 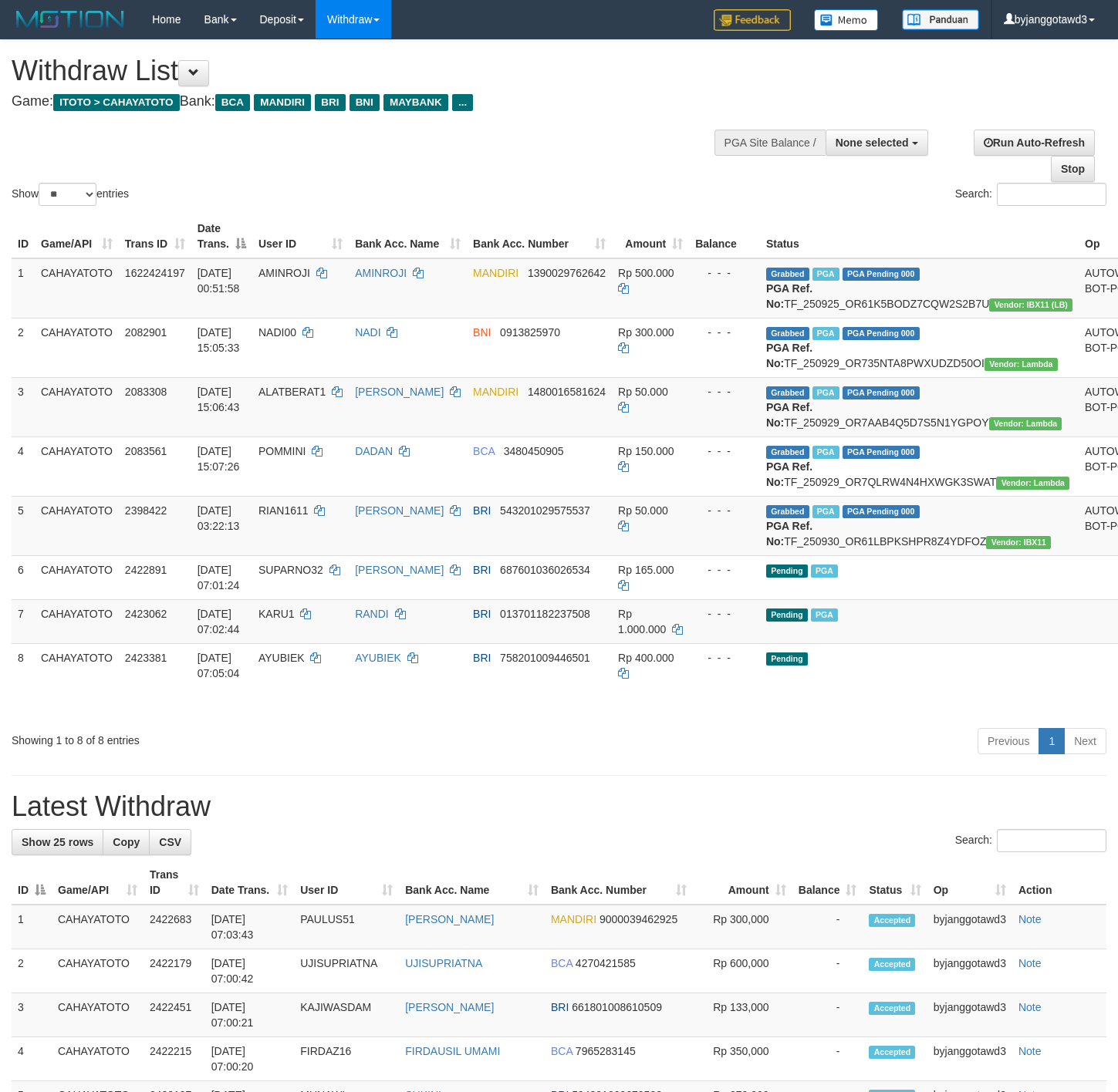 What do you see at coordinates (170, 842) in the screenshot?
I see `a: CSV` at bounding box center [170, 842].